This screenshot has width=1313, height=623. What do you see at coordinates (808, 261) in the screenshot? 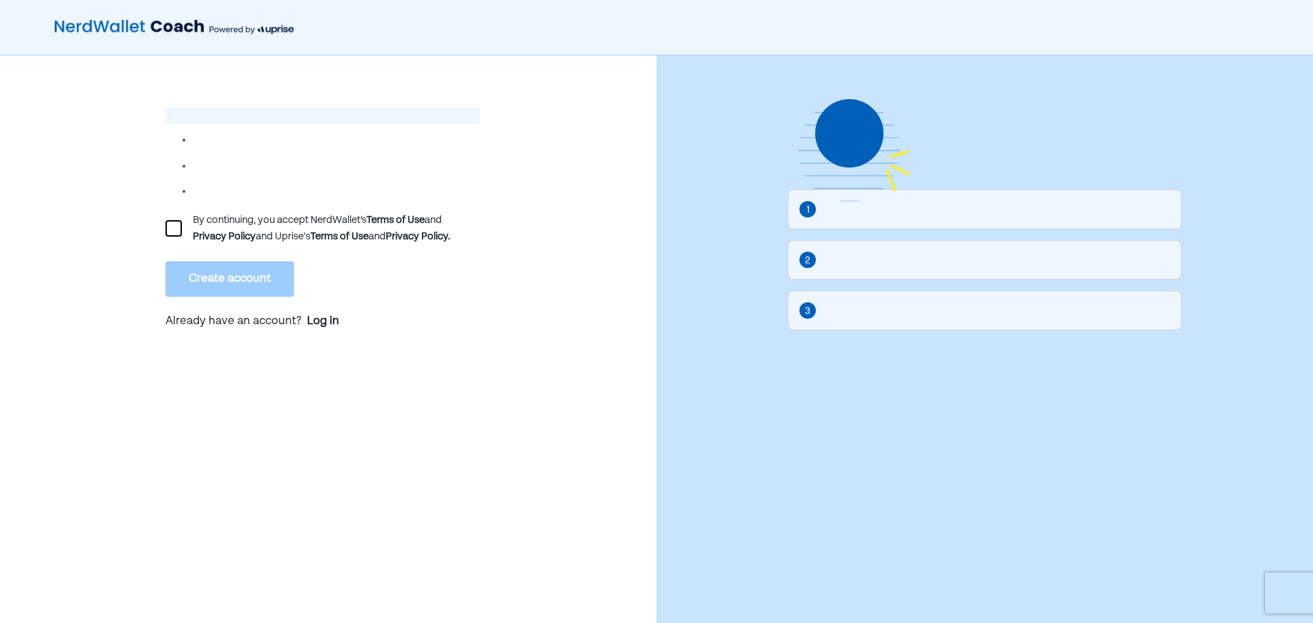
I see `div: 2` at bounding box center [808, 261].